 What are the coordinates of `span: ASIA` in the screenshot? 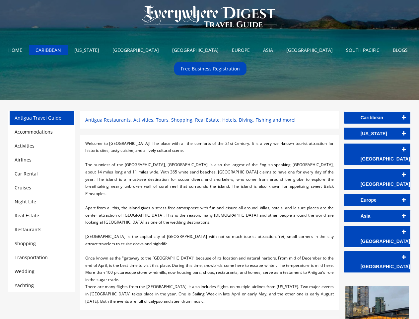 It's located at (268, 50).